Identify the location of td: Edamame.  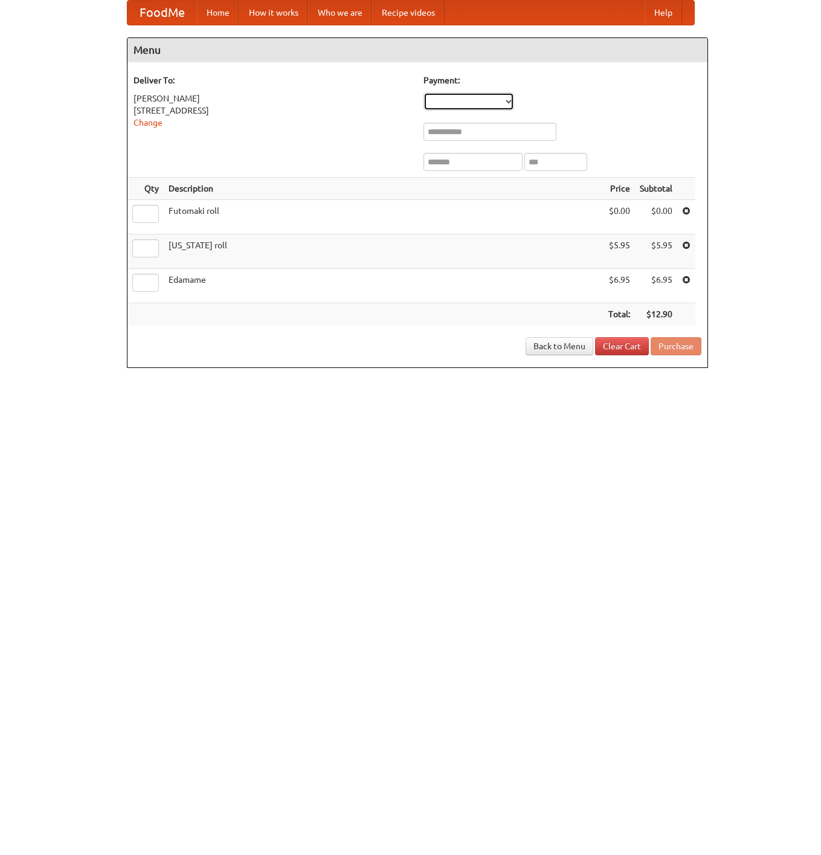
(384, 286).